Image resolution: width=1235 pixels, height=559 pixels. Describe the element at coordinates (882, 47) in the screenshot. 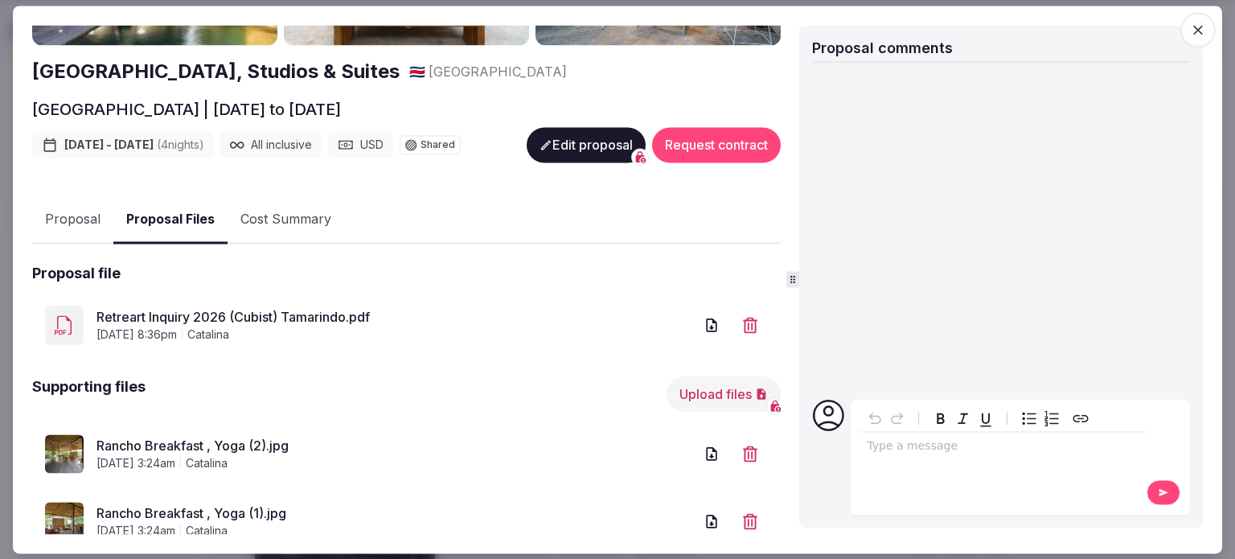

I see `span: Proposal comments` at that location.